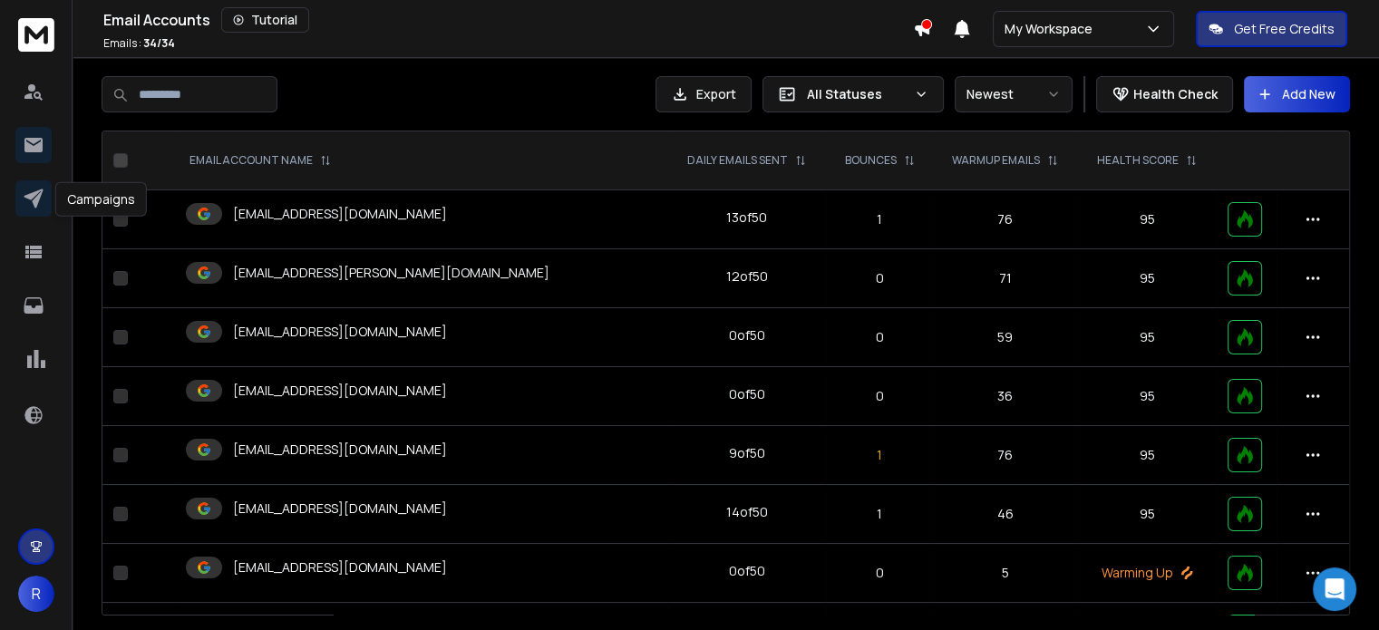  I want to click on div: 12 of 50, so click(747, 276).